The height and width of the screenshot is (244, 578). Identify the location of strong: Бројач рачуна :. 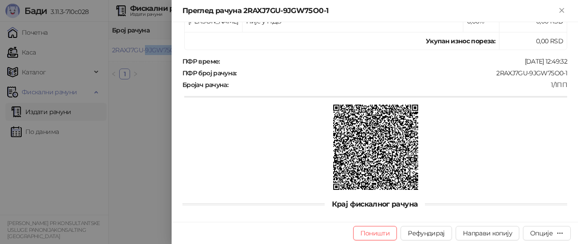
(205, 85).